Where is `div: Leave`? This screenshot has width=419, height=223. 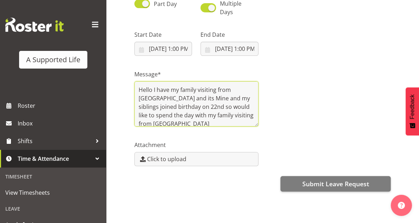 div: Leave is located at coordinates (53, 209).